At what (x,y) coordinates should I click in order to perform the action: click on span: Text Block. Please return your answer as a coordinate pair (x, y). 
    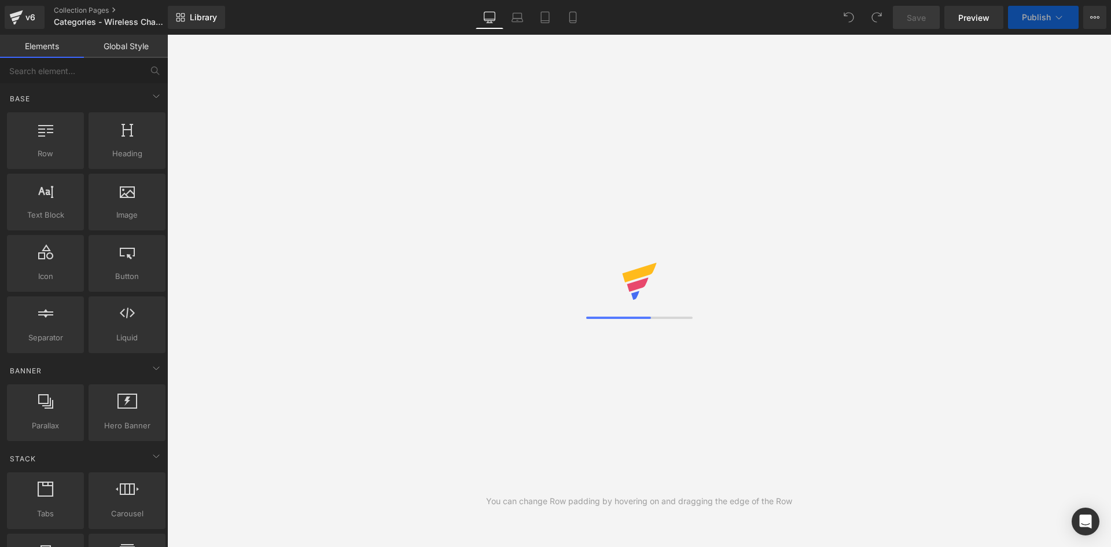
    Looking at the image, I should click on (45, 215).